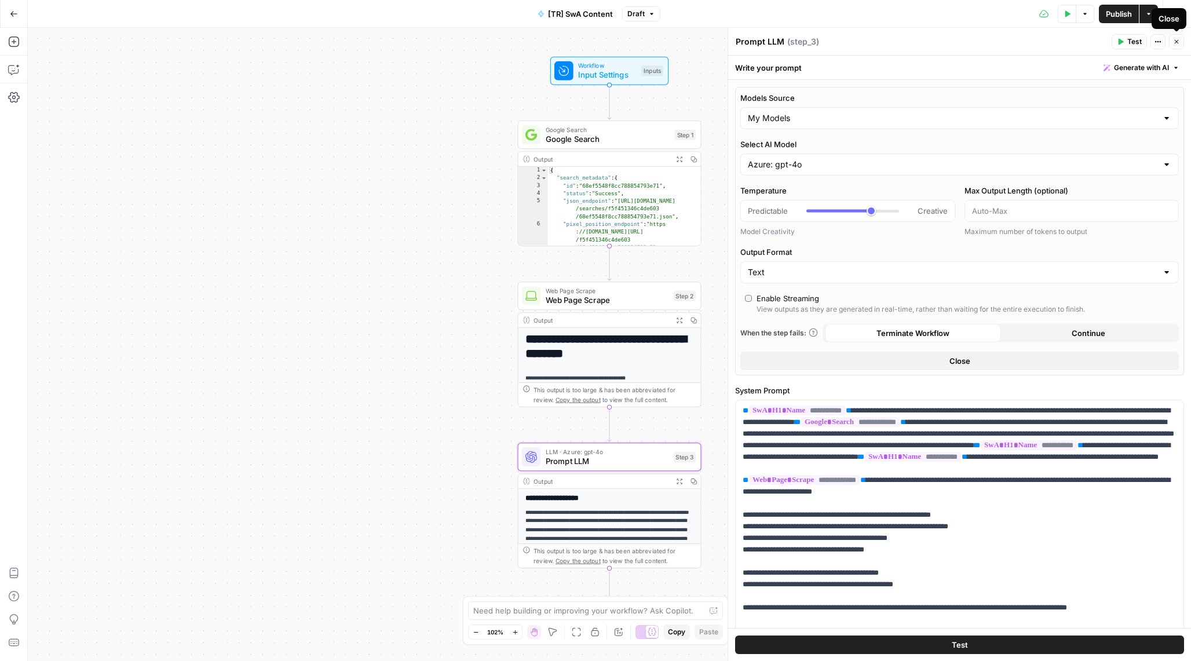  Describe the element at coordinates (1089, 333) in the screenshot. I see `span: Continue` at that location.